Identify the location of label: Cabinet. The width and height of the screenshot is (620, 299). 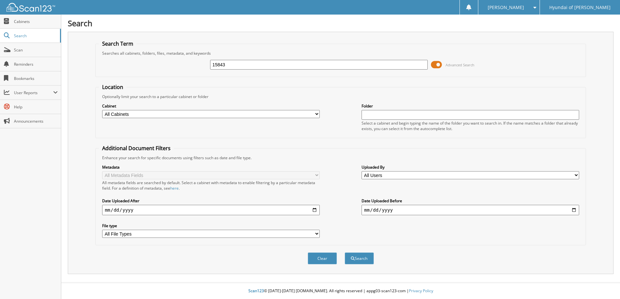
(211, 106).